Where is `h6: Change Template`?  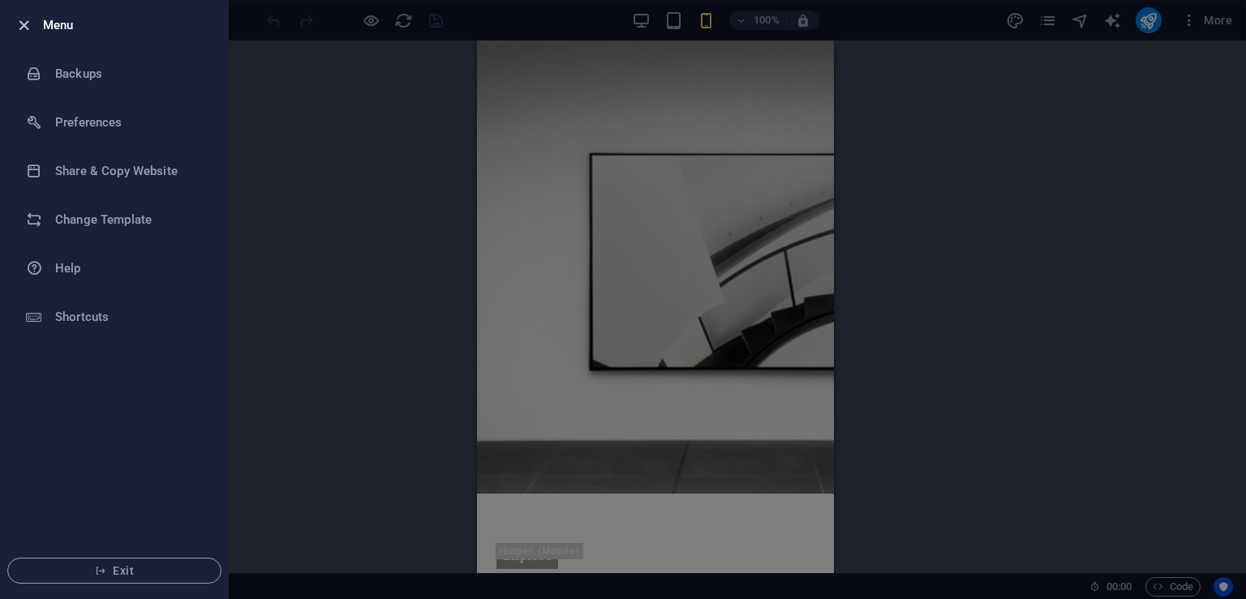
h6: Change Template is located at coordinates (130, 220).